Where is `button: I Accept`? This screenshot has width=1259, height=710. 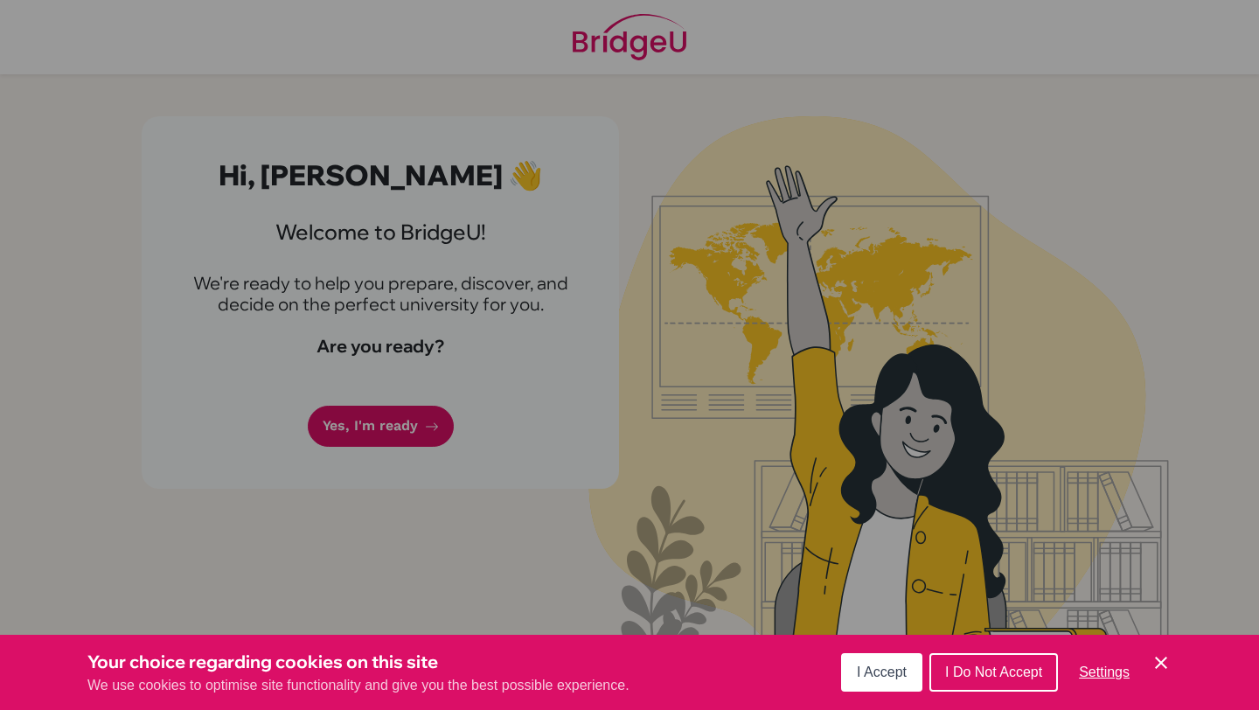 button: I Accept is located at coordinates (881, 672).